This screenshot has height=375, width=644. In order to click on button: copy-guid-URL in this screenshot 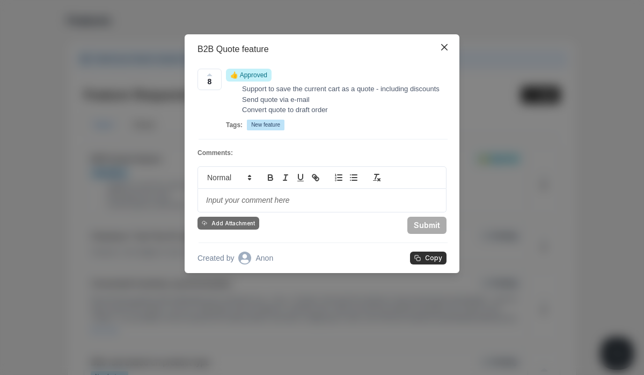, I will do `click(429, 258)`.